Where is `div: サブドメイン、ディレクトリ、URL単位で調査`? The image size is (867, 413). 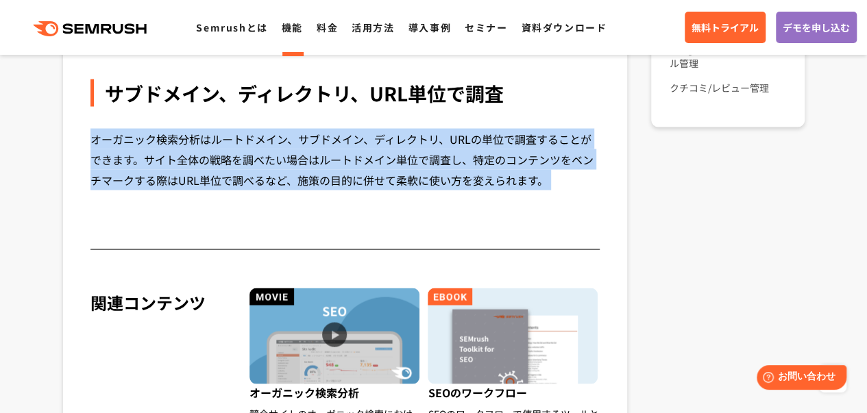 div: サブドメイン、ディレクトリ、URL単位で調査 is located at coordinates (346, 93).